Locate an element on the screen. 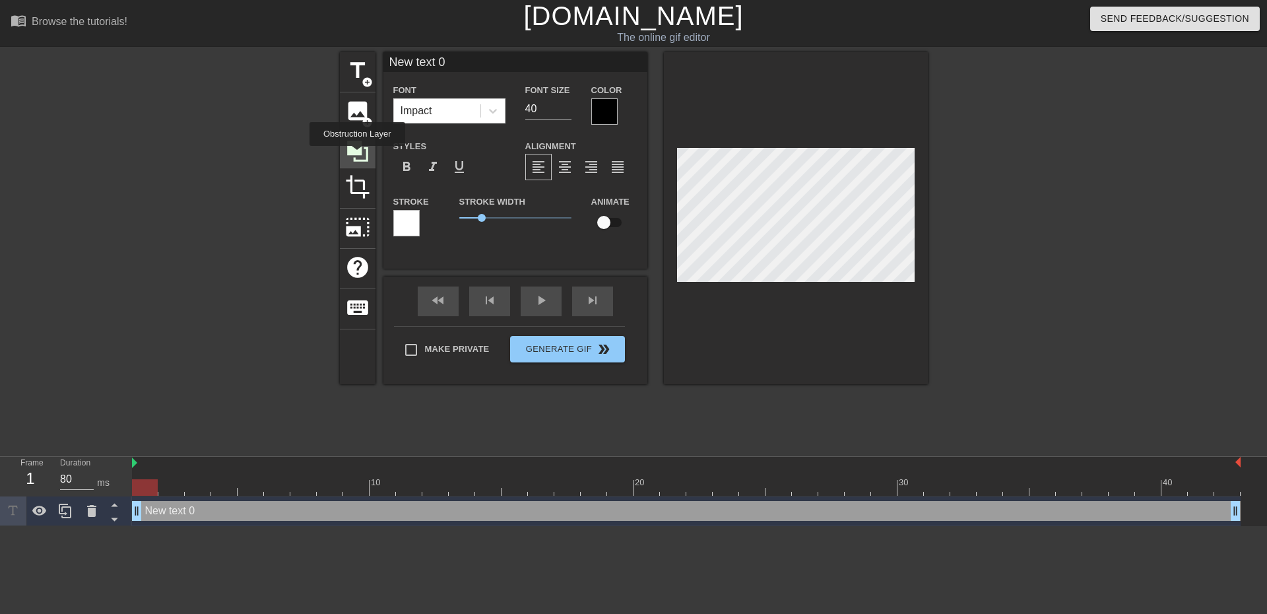  label: Duration is located at coordinates (75, 463).